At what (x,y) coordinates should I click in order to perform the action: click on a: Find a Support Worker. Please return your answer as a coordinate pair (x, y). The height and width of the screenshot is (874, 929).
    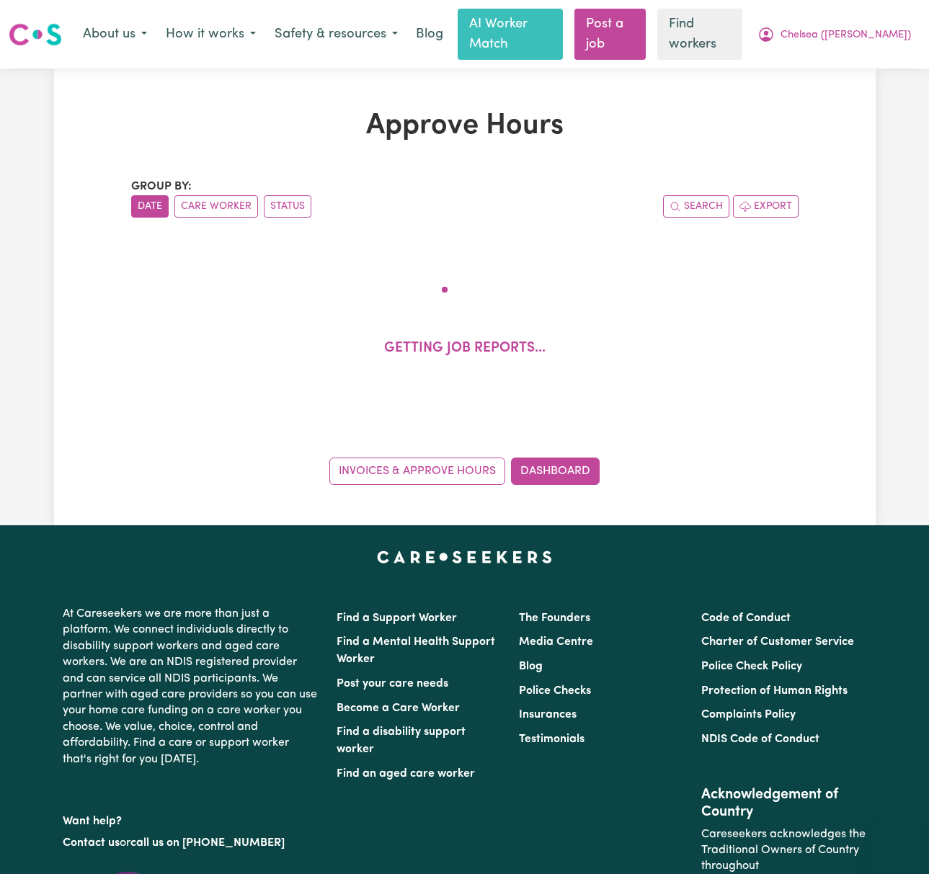
    Looking at the image, I should click on (396, 618).